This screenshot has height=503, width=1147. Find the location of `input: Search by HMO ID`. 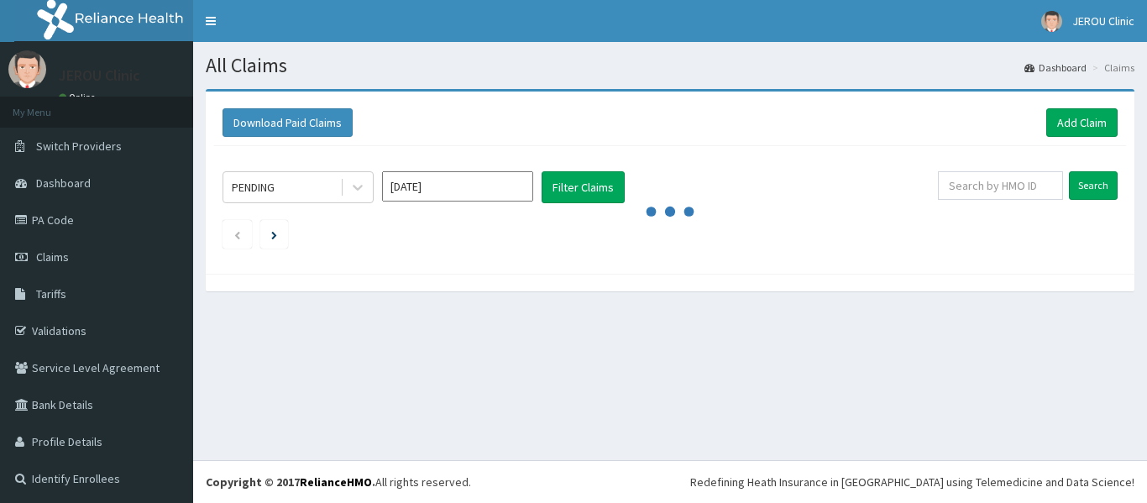

input: Search by HMO ID is located at coordinates (1000, 186).